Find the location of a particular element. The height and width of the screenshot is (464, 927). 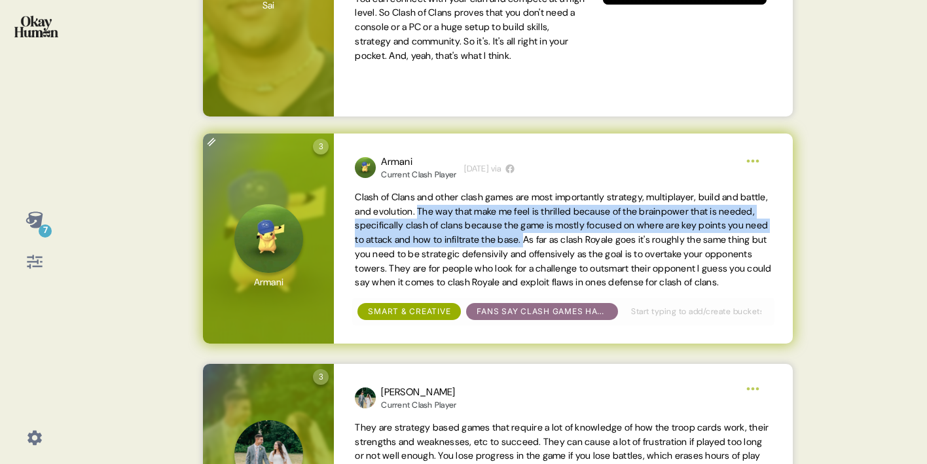

img: okayhuman.3b1b6348.png is located at coordinates (36, 26).